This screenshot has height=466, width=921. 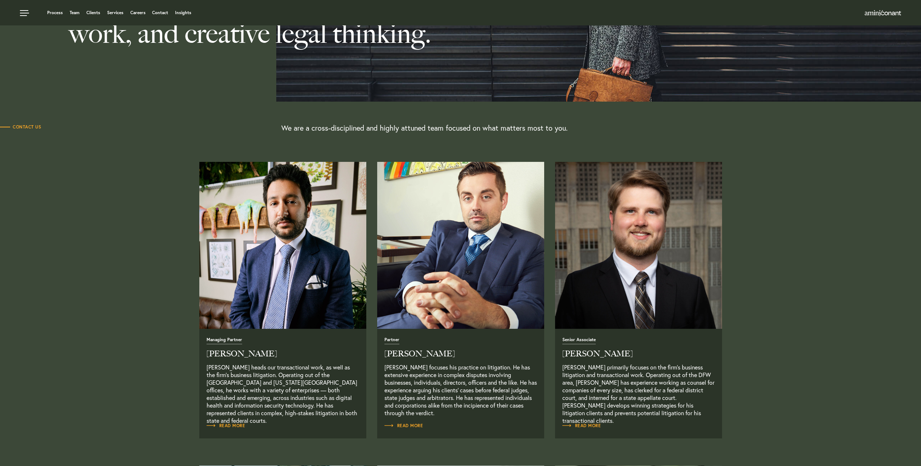 What do you see at coordinates (55, 13) in the screenshot?
I see `a: Process` at bounding box center [55, 13].